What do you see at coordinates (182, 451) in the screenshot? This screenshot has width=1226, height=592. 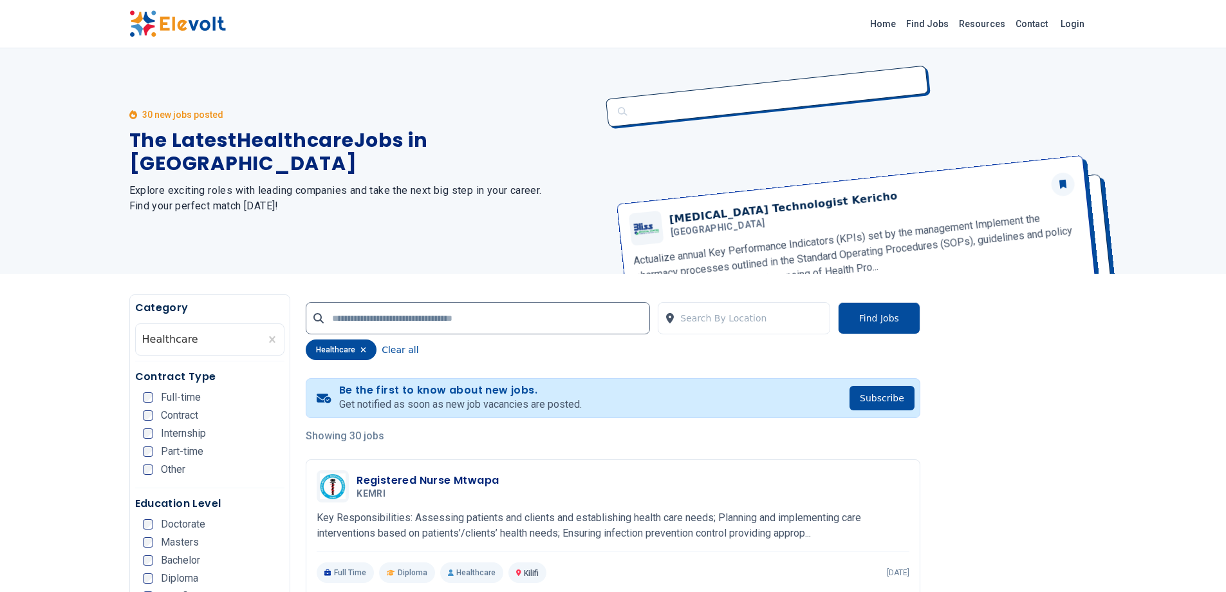 I see `span: Part-time` at bounding box center [182, 451].